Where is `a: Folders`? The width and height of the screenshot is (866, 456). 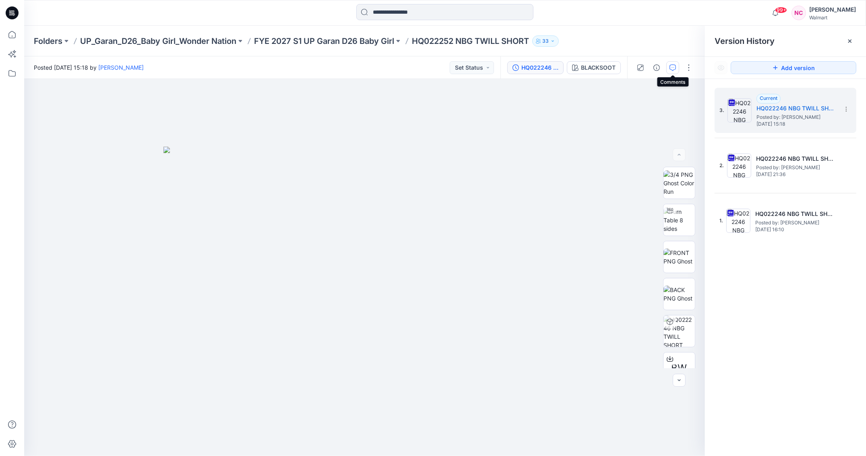
a: Folders is located at coordinates (48, 41).